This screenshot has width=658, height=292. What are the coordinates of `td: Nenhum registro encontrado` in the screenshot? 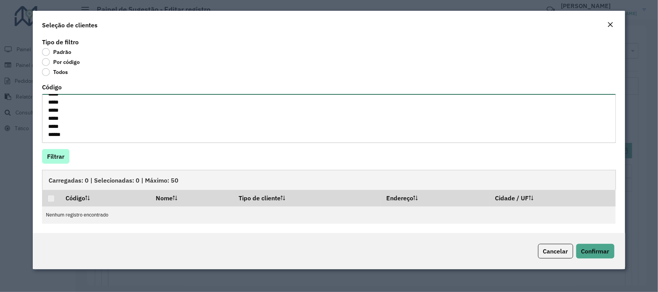 It's located at (329, 215).